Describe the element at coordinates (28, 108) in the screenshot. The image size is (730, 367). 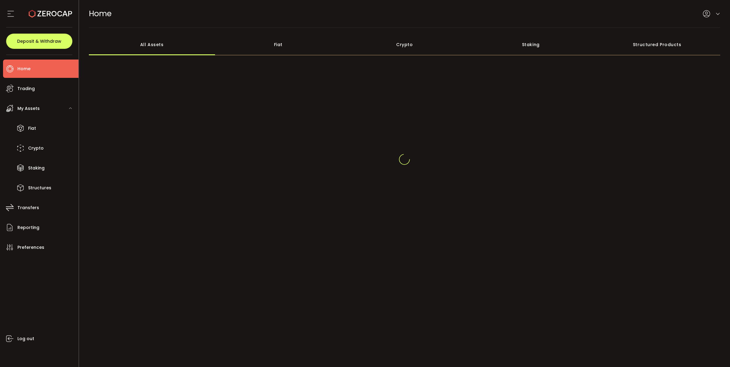
I see `span: My Assets` at that location.